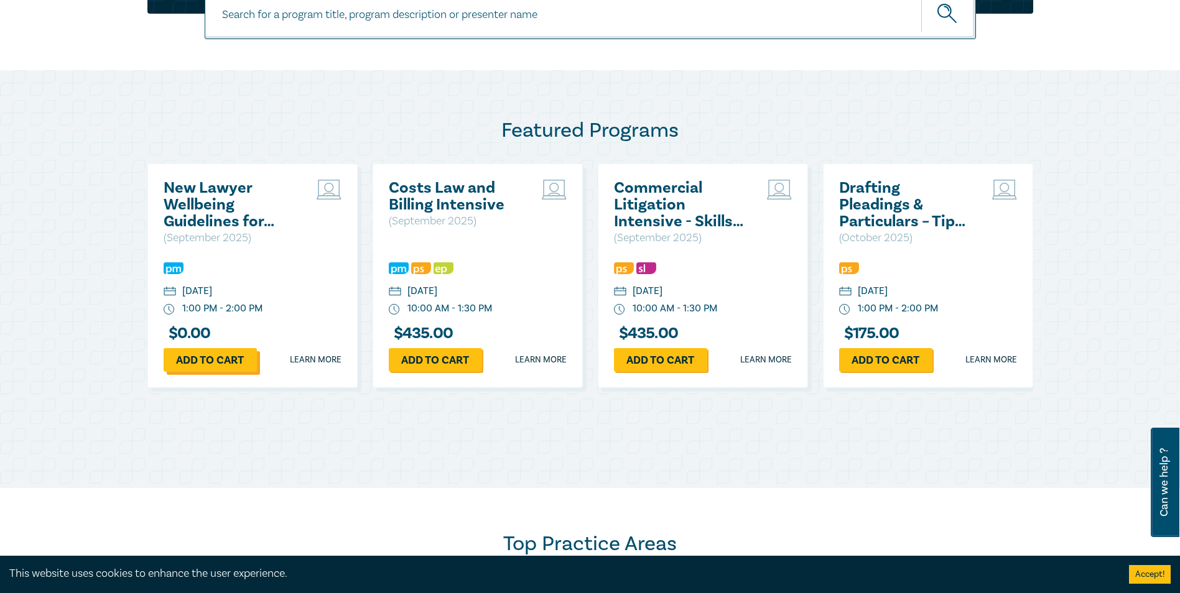  What do you see at coordinates (444, 268) in the screenshot?
I see `img: Ethics & Professional Responsibility` at bounding box center [444, 268].